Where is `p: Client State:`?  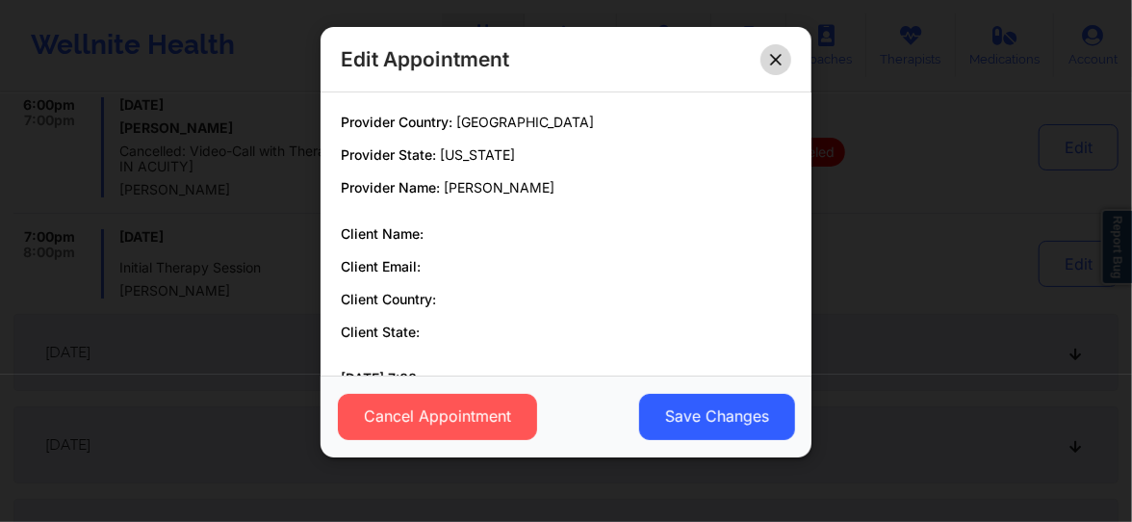
p: Client State: is located at coordinates (566, 332).